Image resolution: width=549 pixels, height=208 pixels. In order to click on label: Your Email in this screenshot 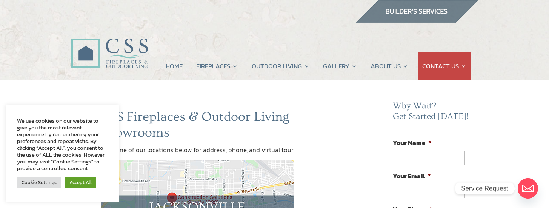, I will do `click(412, 176)`.